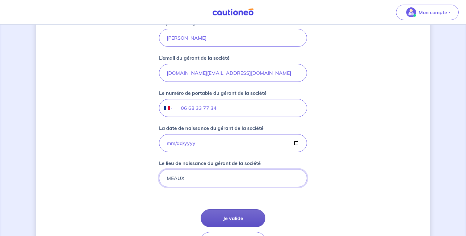  What do you see at coordinates (194, 58) in the screenshot?
I see `p: L’email du gérant de la société` at bounding box center [194, 58].